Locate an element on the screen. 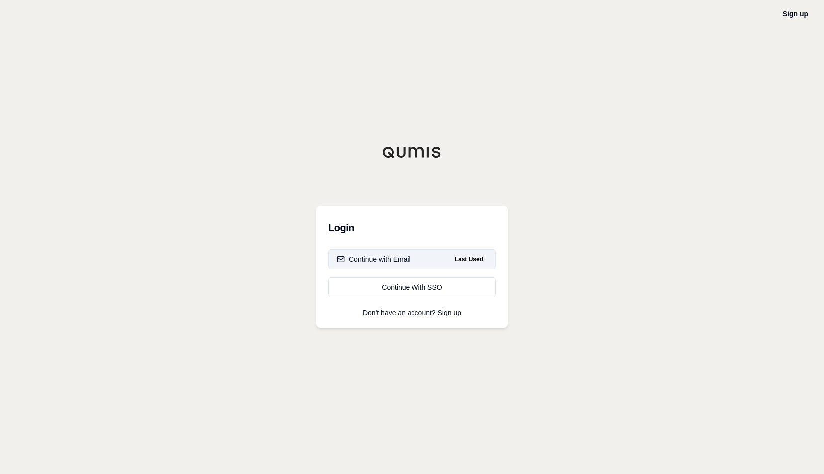 The width and height of the screenshot is (824, 474). div: Continue With SSO is located at coordinates (412, 287).